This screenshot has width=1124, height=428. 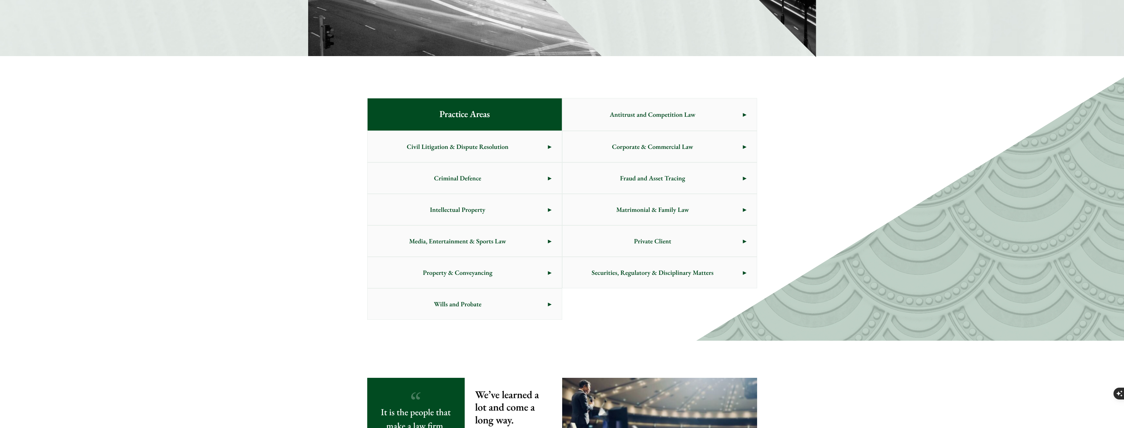 What do you see at coordinates (660, 147) in the screenshot?
I see `a: Corporate & Commercial Law` at bounding box center [660, 147].